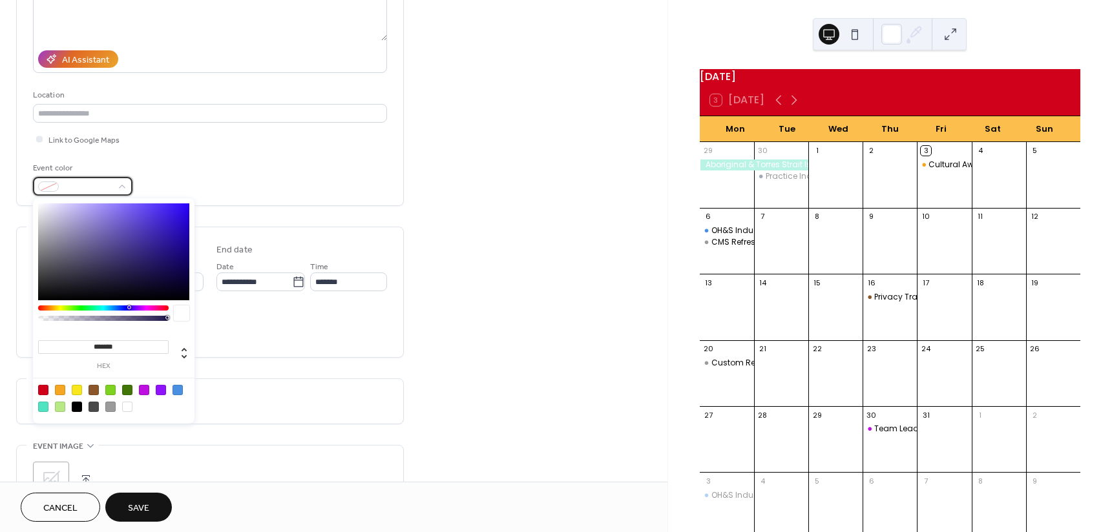 The height and width of the screenshot is (532, 1112). Describe the element at coordinates (871, 282) in the screenshot. I see `div: 16` at that location.